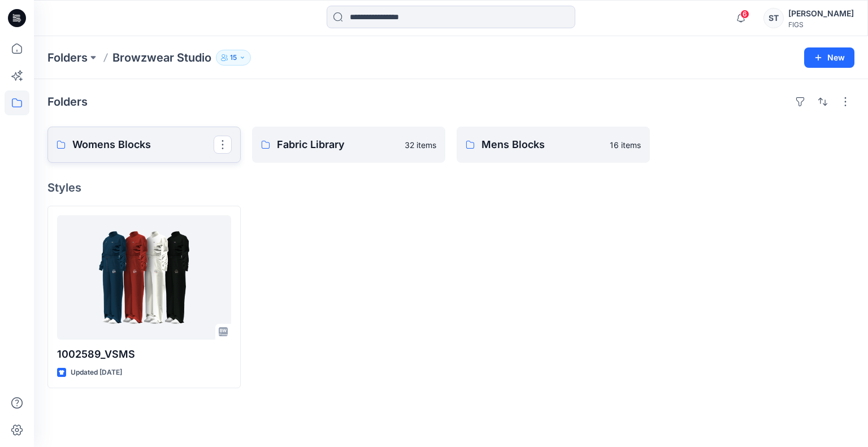  I want to click on h4: Styles, so click(451, 188).